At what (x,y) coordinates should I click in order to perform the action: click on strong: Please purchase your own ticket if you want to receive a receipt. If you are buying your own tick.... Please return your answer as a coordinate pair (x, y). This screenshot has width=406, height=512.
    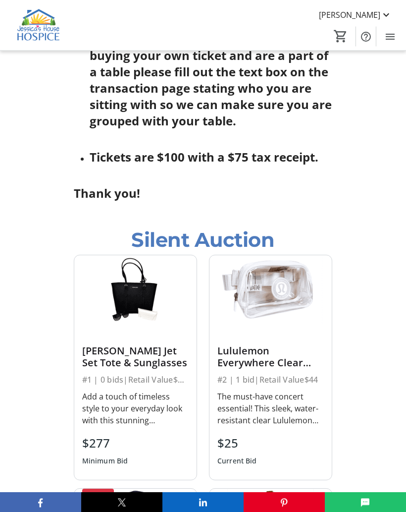
    Looking at the image, I should click on (211, 72).